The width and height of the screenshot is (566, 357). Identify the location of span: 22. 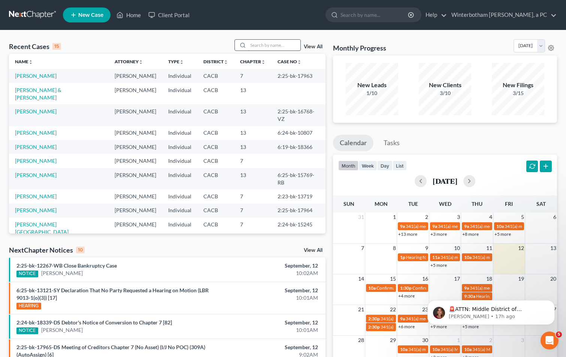
(393, 310).